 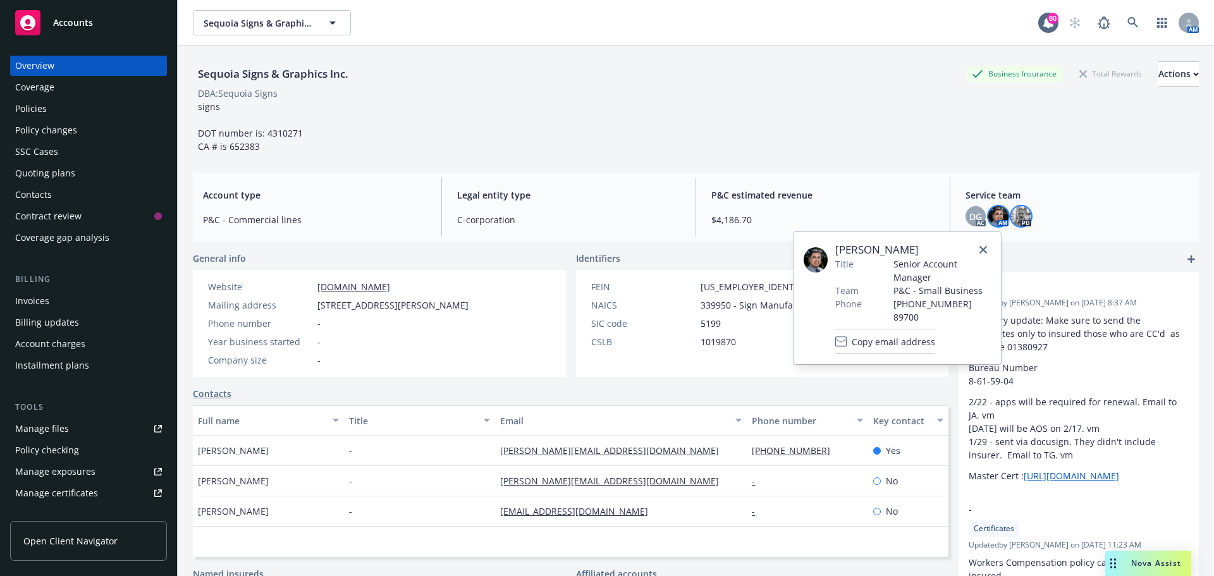 What do you see at coordinates (621, 421) in the screenshot?
I see `button: Email` at bounding box center [621, 421].